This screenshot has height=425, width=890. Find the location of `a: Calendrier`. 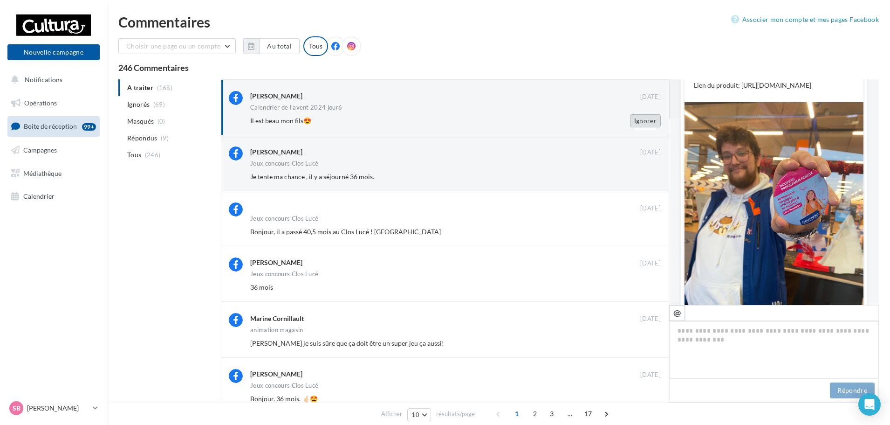

a: Calendrier is located at coordinates (54, 196).